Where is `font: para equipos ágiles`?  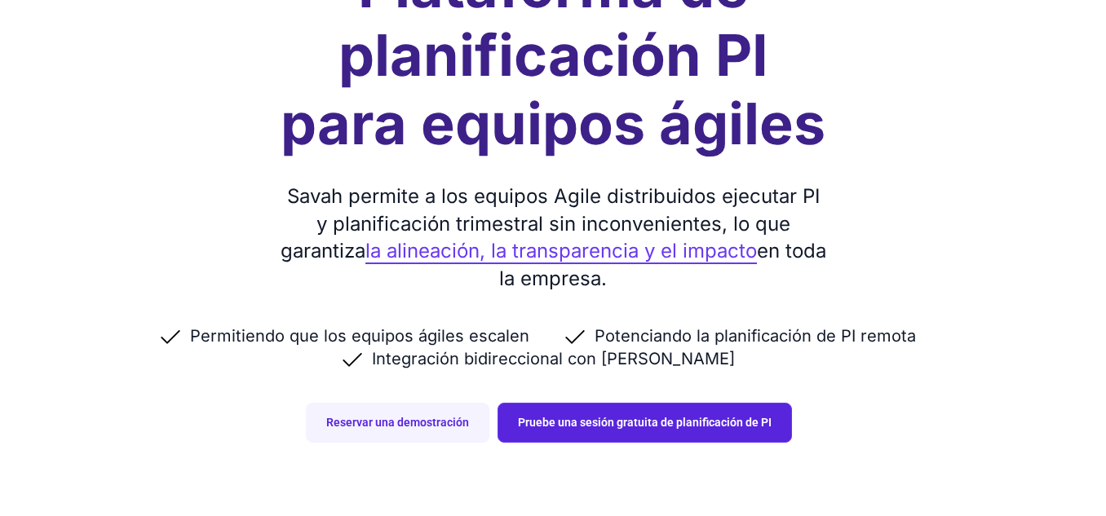
font: para equipos ágiles is located at coordinates (553, 123).